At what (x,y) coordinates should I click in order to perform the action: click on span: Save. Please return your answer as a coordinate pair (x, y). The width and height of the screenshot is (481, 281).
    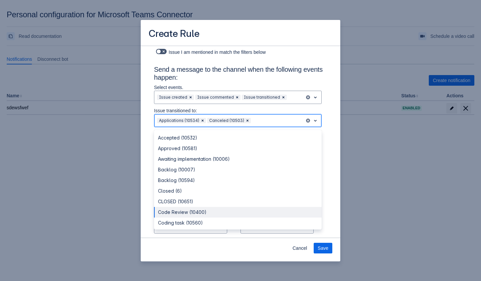
    Looking at the image, I should click on (323, 249).